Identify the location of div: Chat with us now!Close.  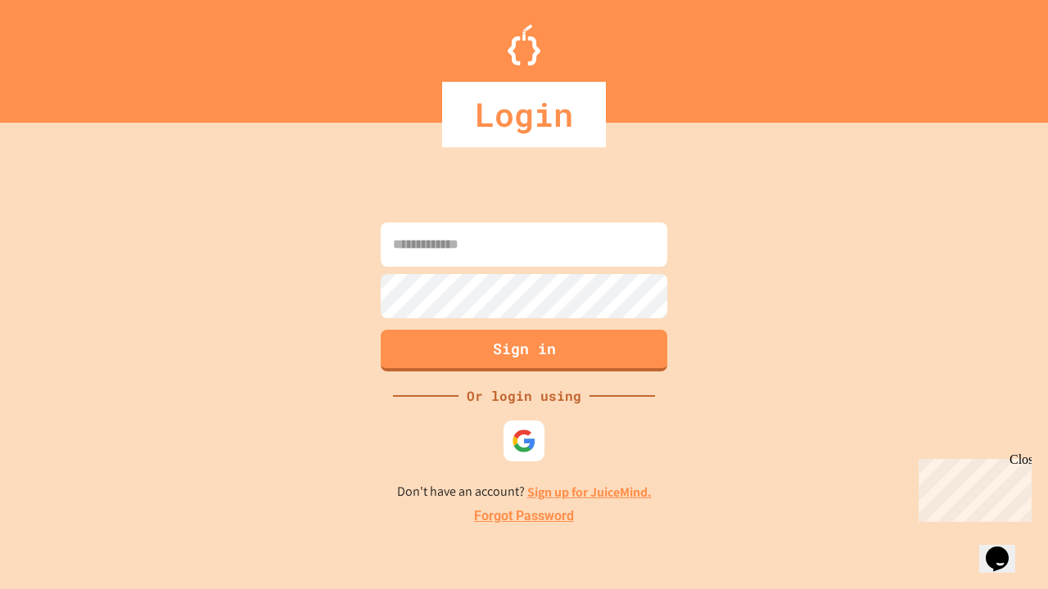
(60, 55).